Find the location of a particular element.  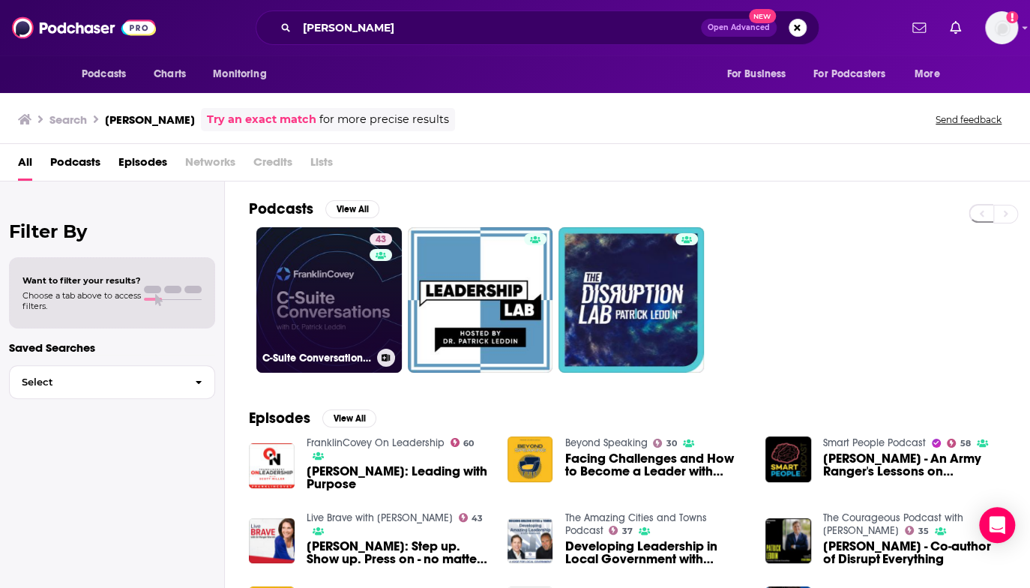

button: Show profile menu is located at coordinates (1002, 28).